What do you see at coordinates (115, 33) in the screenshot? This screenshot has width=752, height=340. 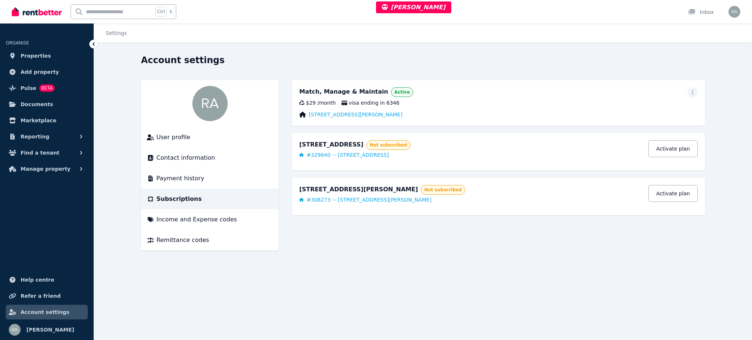 I see `nav: Breadcrumb` at bounding box center [115, 33].